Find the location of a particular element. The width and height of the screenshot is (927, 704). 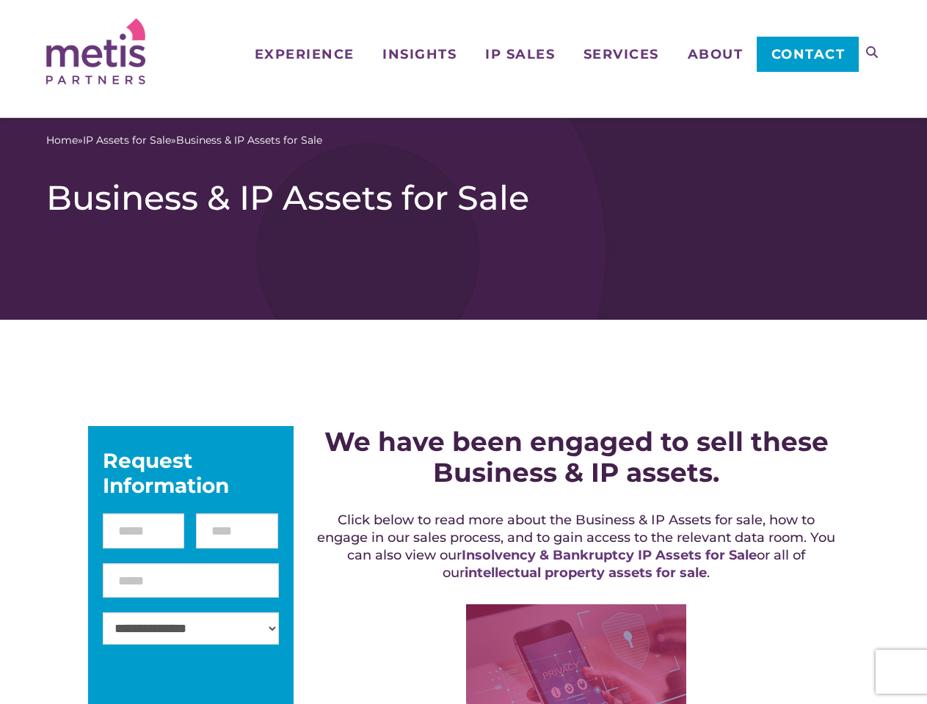

a: Contact is located at coordinates (807, 54).